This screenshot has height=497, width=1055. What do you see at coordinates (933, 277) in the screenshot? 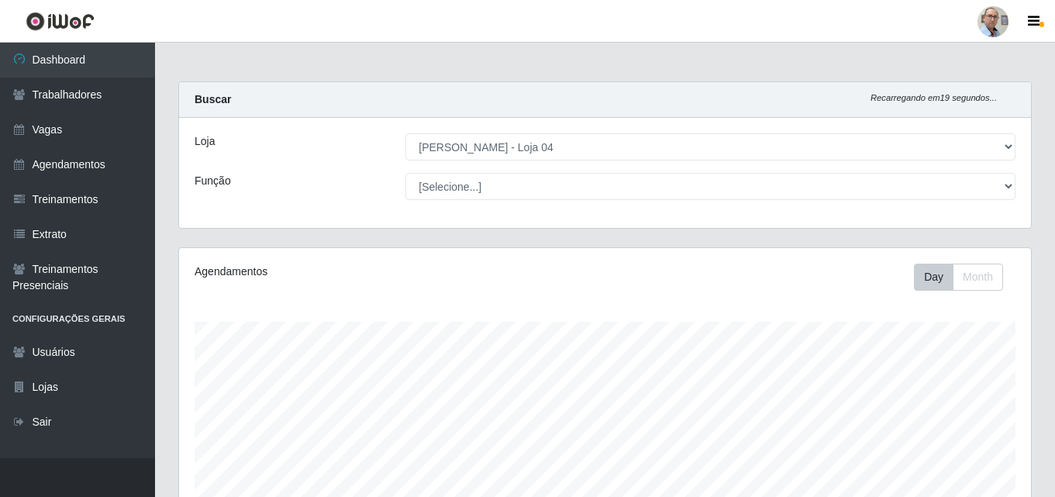
I see `button: Day` at bounding box center [933, 277].